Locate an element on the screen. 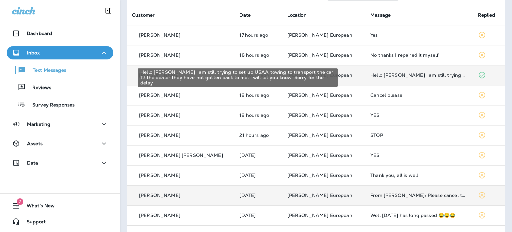 This screenshot has height=232, width=512. div: No thanks I repaired it myself. is located at coordinates (419, 55).